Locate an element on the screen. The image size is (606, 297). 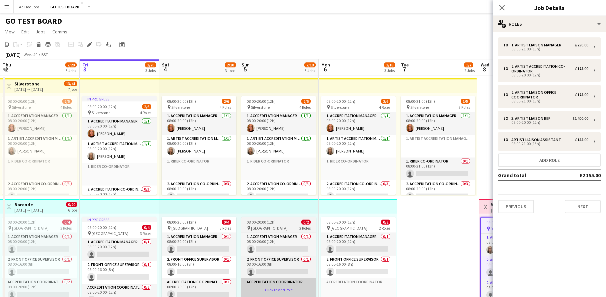
div: 2. Artist Accreditation Co-ordinator is located at coordinates (543, 69).